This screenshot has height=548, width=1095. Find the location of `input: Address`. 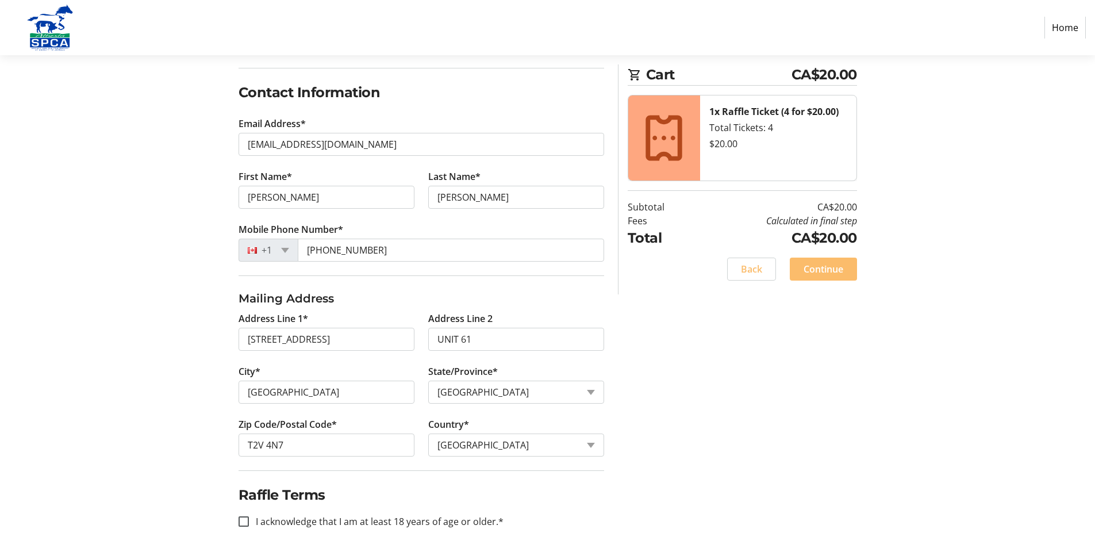

input: Address is located at coordinates (326, 339).